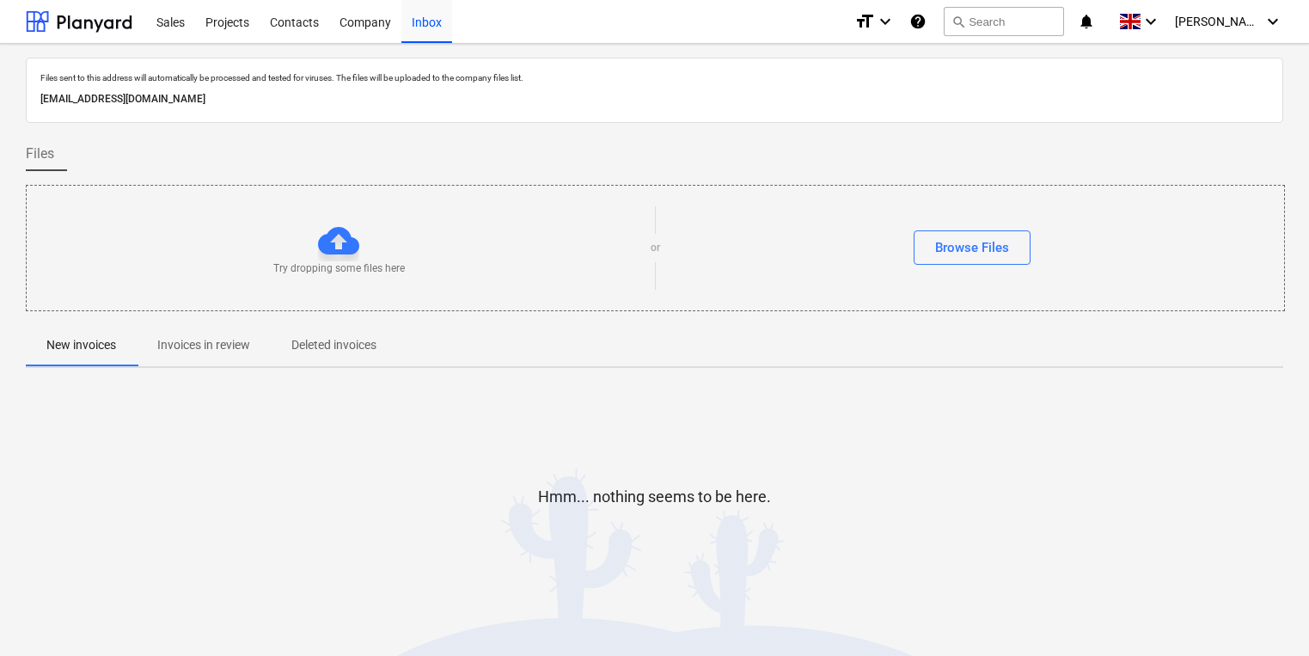 This screenshot has height=656, width=1309. Describe the element at coordinates (655, 247) in the screenshot. I see `p: or` at that location.